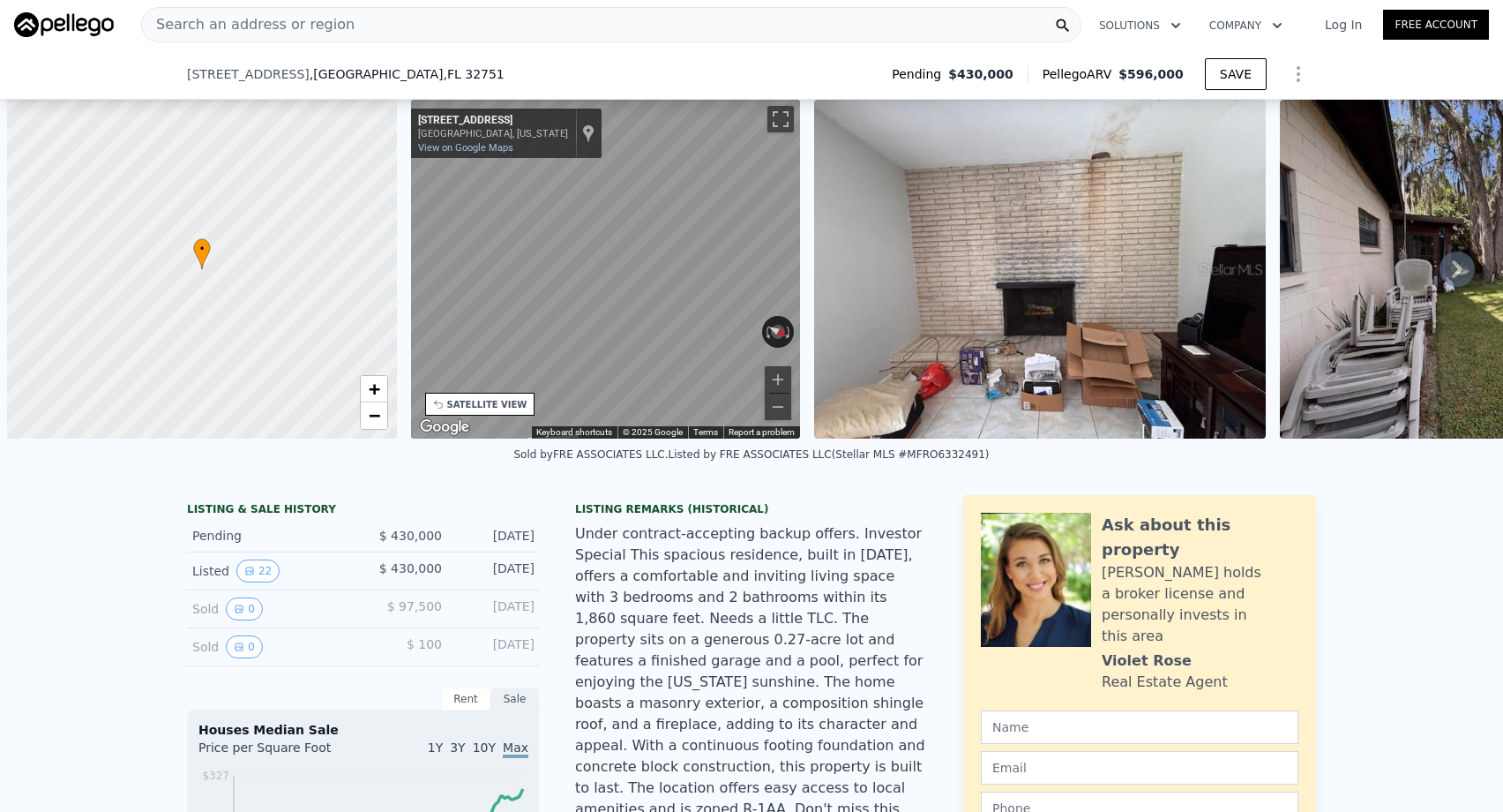  What do you see at coordinates (515, 749) in the screenshot?
I see `span: Max` at bounding box center [515, 749].